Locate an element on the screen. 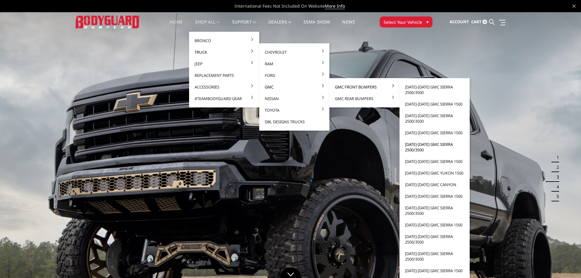 The image size is (581, 278). a: Dealers is located at coordinates (280, 26).